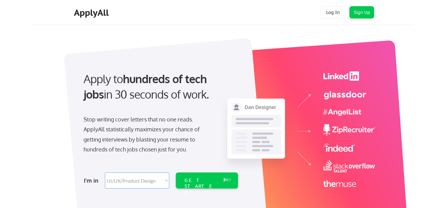 Image resolution: width=445 pixels, height=208 pixels. Describe the element at coordinates (93, 181) in the screenshot. I see `div: I'm in` at that location.